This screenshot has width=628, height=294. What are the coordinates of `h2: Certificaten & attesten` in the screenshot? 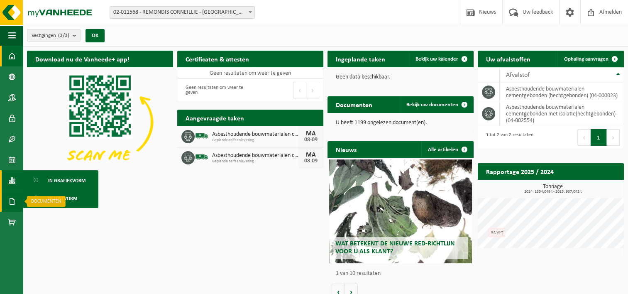 It's located at (217, 59).